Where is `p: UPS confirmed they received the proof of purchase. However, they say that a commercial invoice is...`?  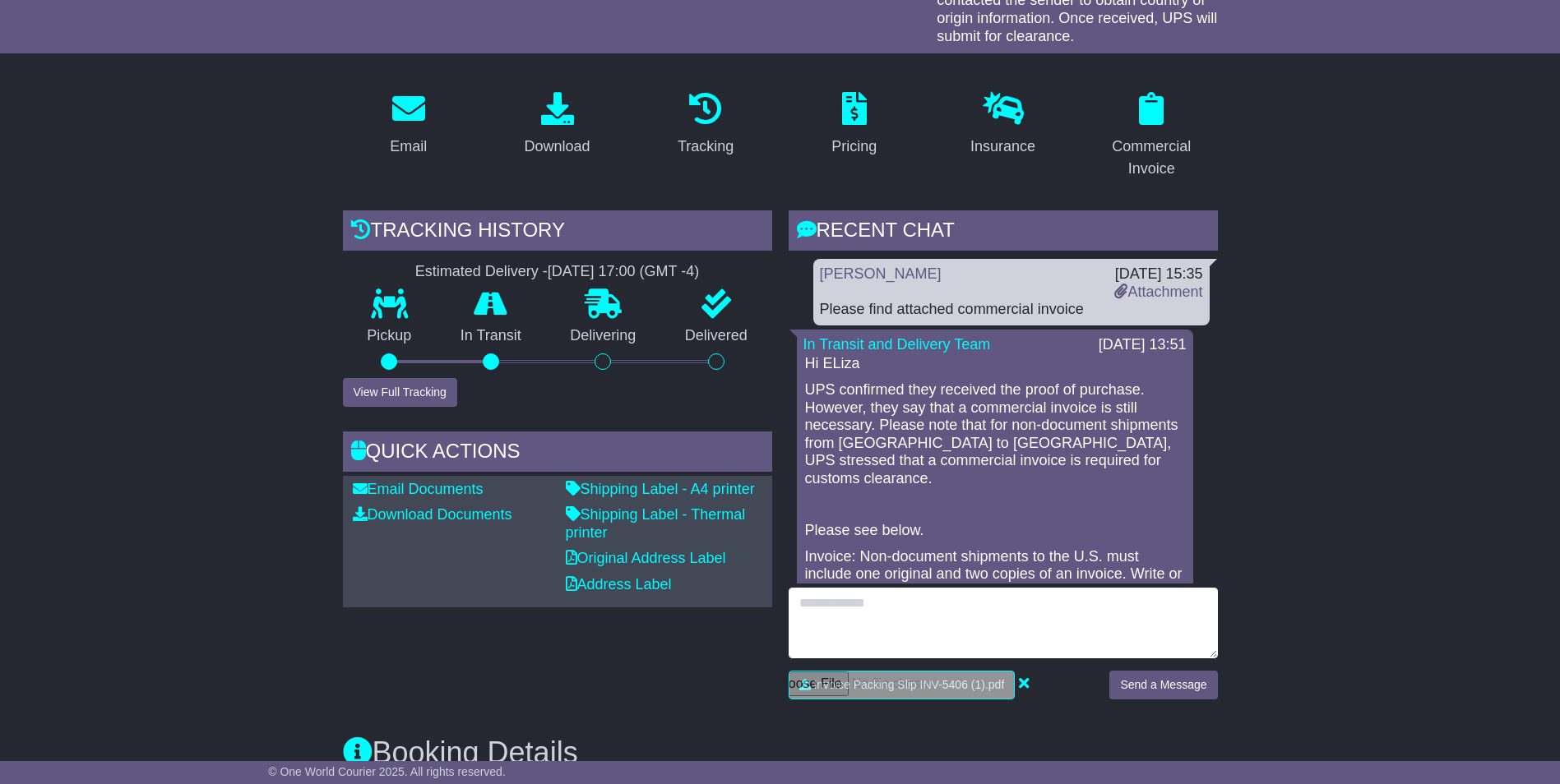 p: UPS confirmed they received the proof of purchase. However, they say that a commercial invoice is... is located at coordinates (995, 435).